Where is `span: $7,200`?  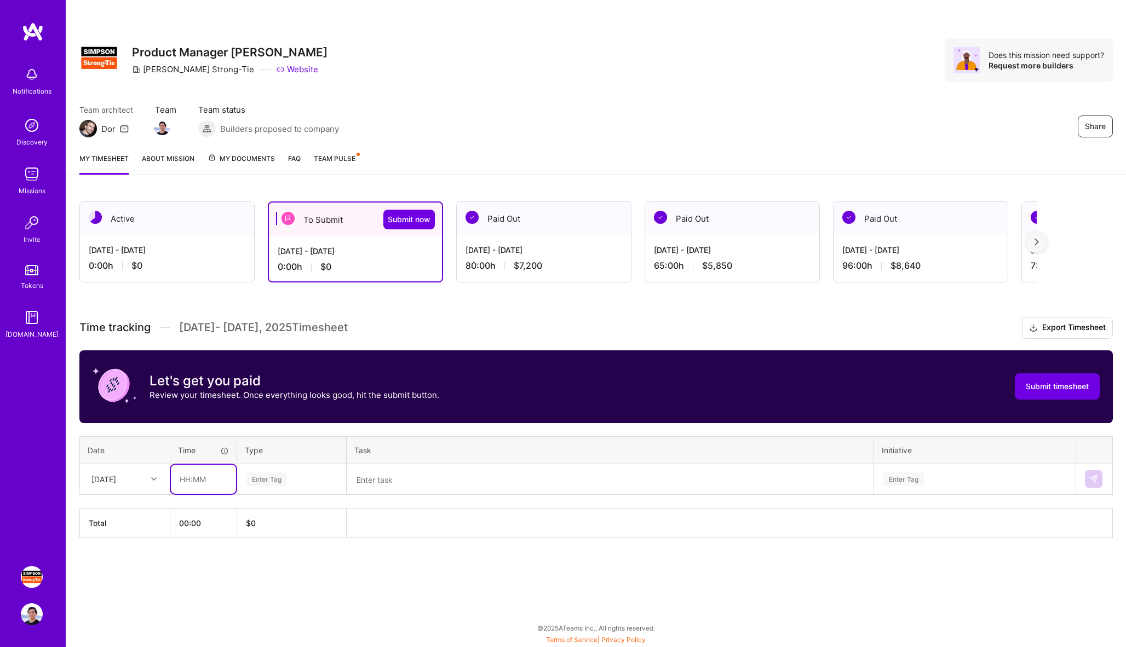
span: $7,200 is located at coordinates (528, 266).